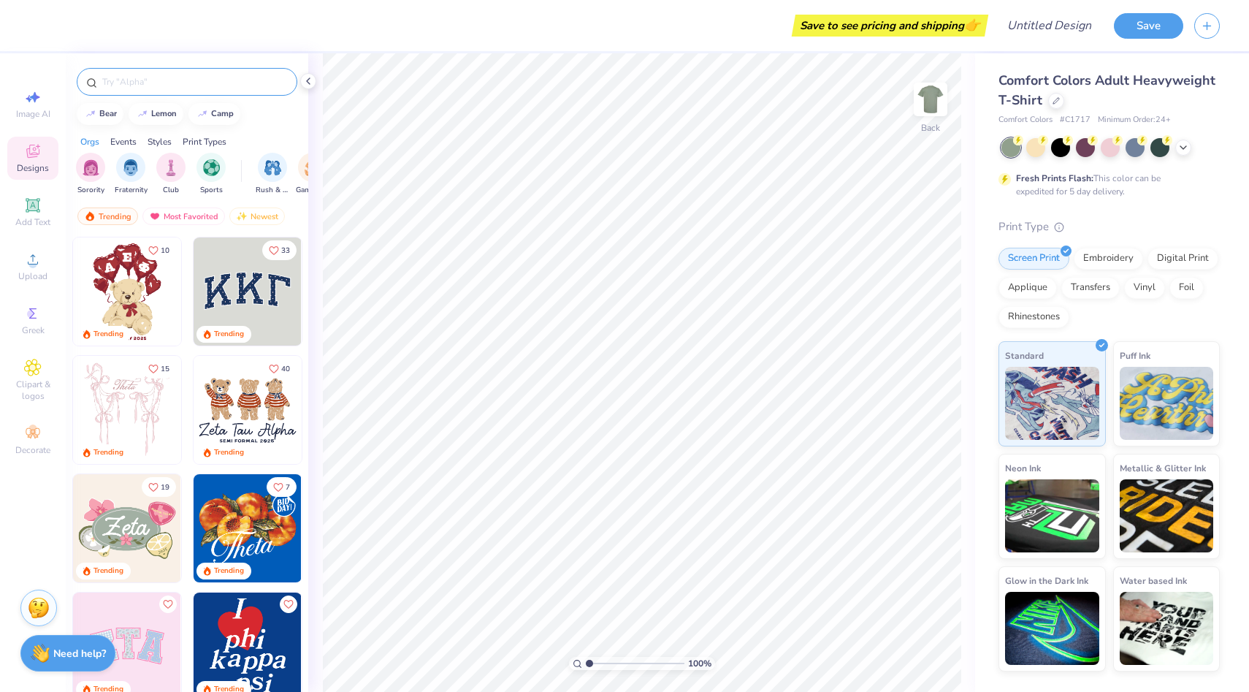 The image size is (1249, 692). What do you see at coordinates (288, 487) in the screenshot?
I see `span: 7` at bounding box center [288, 487].